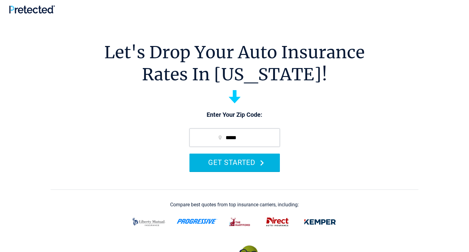 The image size is (469, 252). What do you see at coordinates (320, 222) in the screenshot?
I see `img: kemper` at bounding box center [320, 222].